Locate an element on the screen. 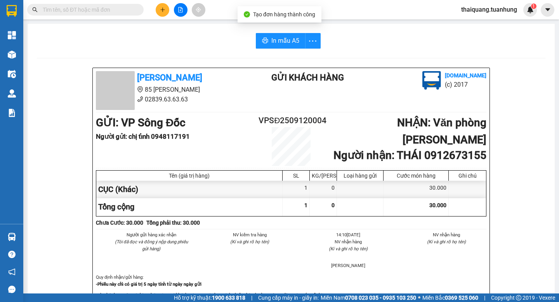 The width and height of the screenshot is (559, 302). li: NV kiểm tra hàng is located at coordinates (250, 235).